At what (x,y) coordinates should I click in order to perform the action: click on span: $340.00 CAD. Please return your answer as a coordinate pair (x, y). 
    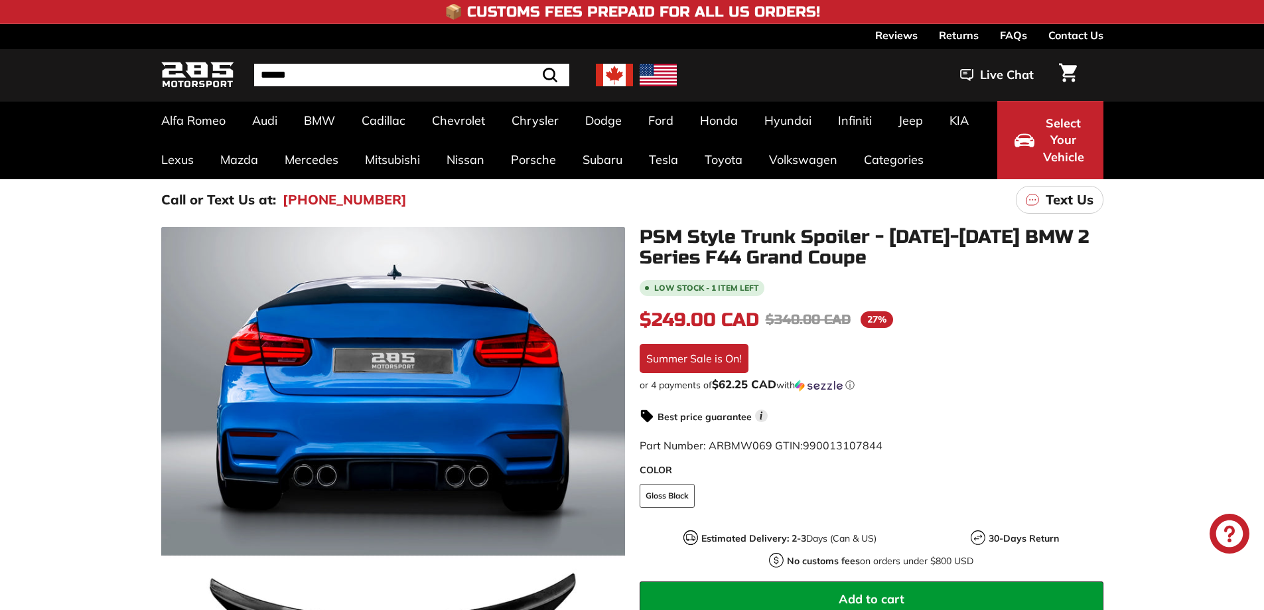
    Looking at the image, I should click on (808, 319).